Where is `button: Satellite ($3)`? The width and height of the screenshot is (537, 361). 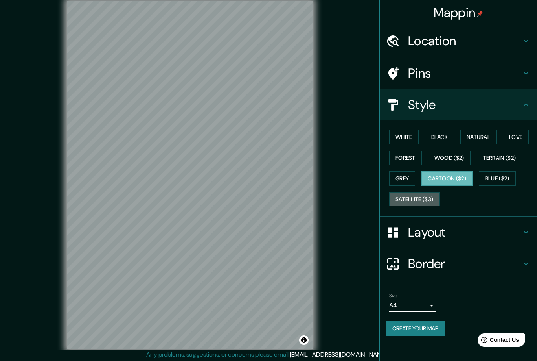 button: Satellite ($3) is located at coordinates (415, 199).